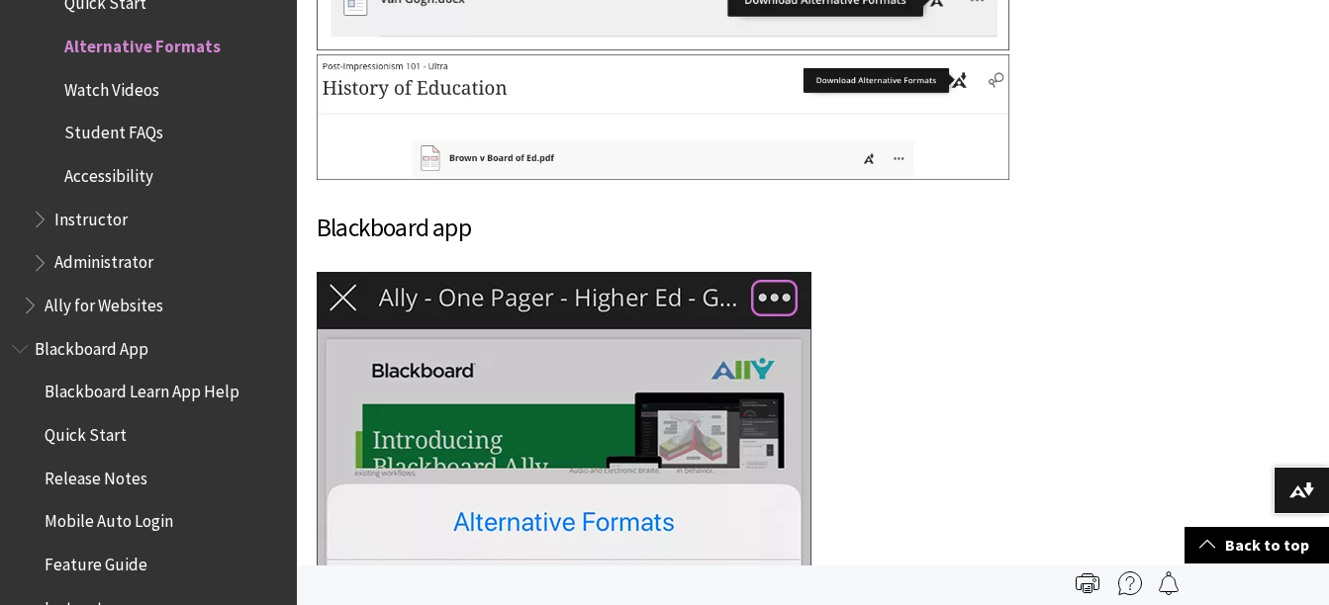  I want to click on span: Ally for Websites, so click(104, 302).